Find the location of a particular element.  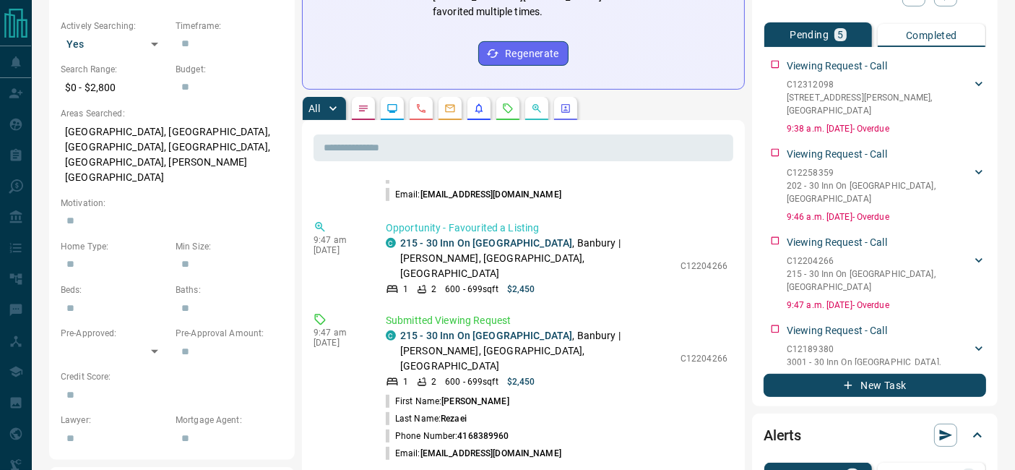

button: New Task is located at coordinates (875, 385).